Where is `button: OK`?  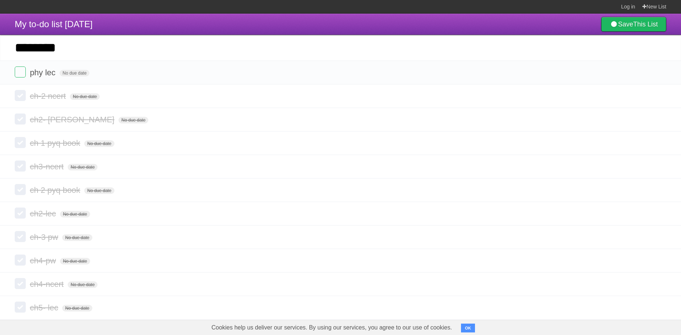 button: OK is located at coordinates (468, 328).